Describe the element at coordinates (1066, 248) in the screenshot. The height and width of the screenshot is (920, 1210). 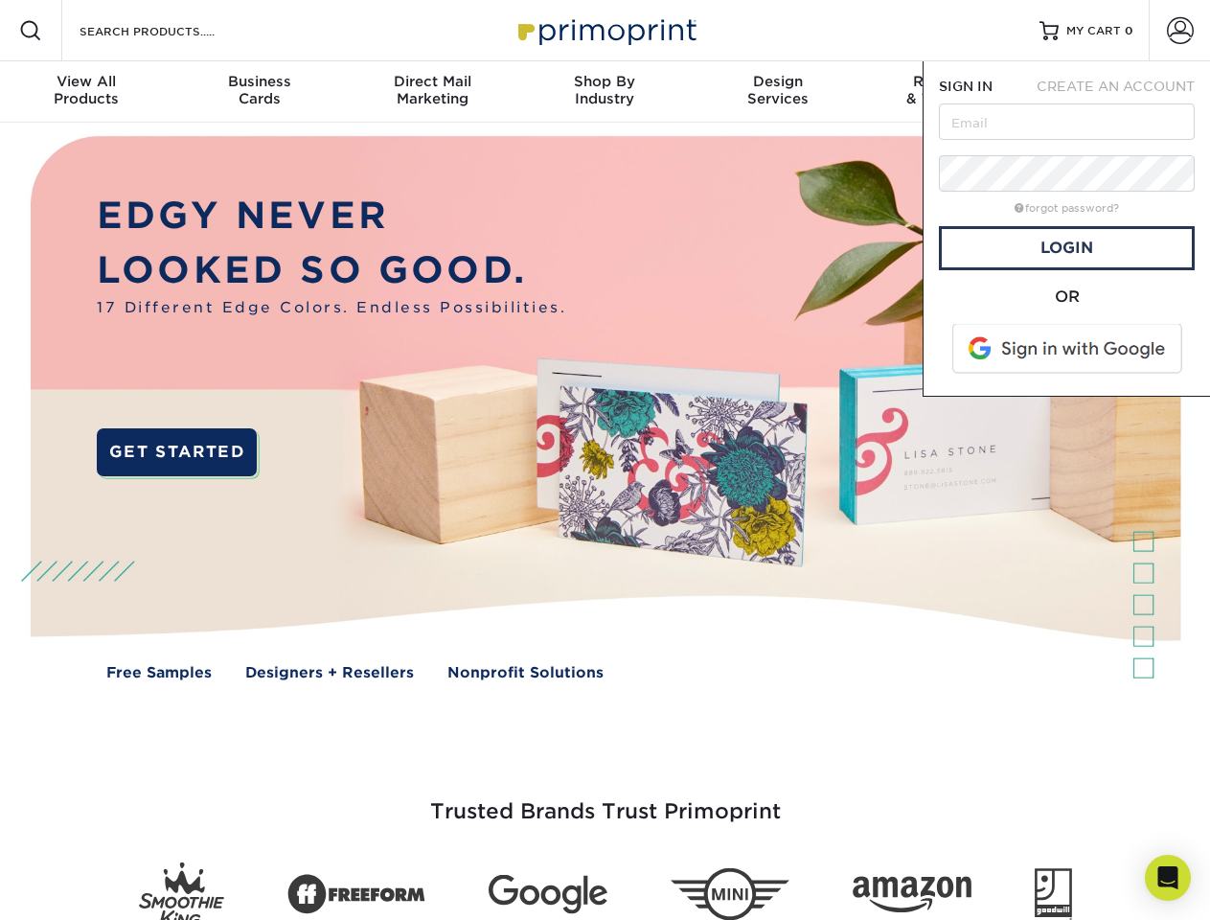
I see `a: Login` at that location.